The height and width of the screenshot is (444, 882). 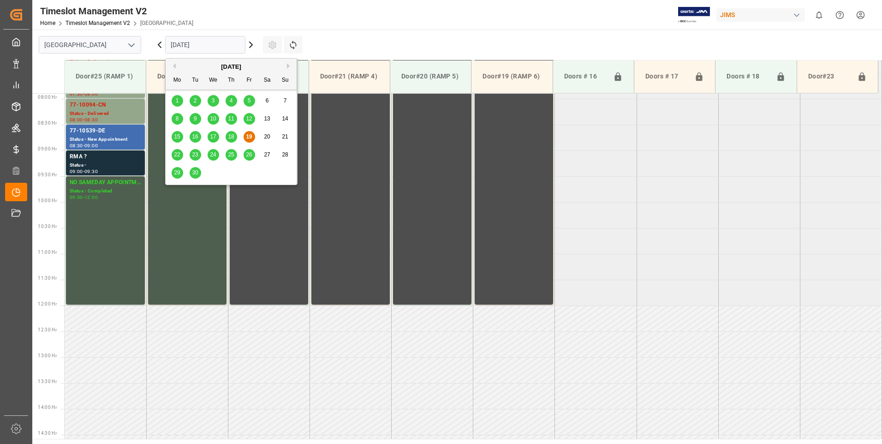 What do you see at coordinates (213, 155) in the screenshot?
I see `div: Choose Wednesday, September 24th, 2025` at bounding box center [213, 155].